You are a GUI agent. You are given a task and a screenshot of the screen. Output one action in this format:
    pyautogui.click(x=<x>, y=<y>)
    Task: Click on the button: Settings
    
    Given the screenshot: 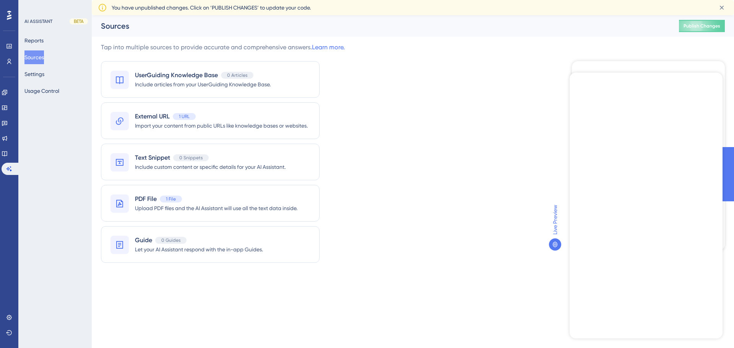 What is the action you would take?
    pyautogui.click(x=34, y=74)
    